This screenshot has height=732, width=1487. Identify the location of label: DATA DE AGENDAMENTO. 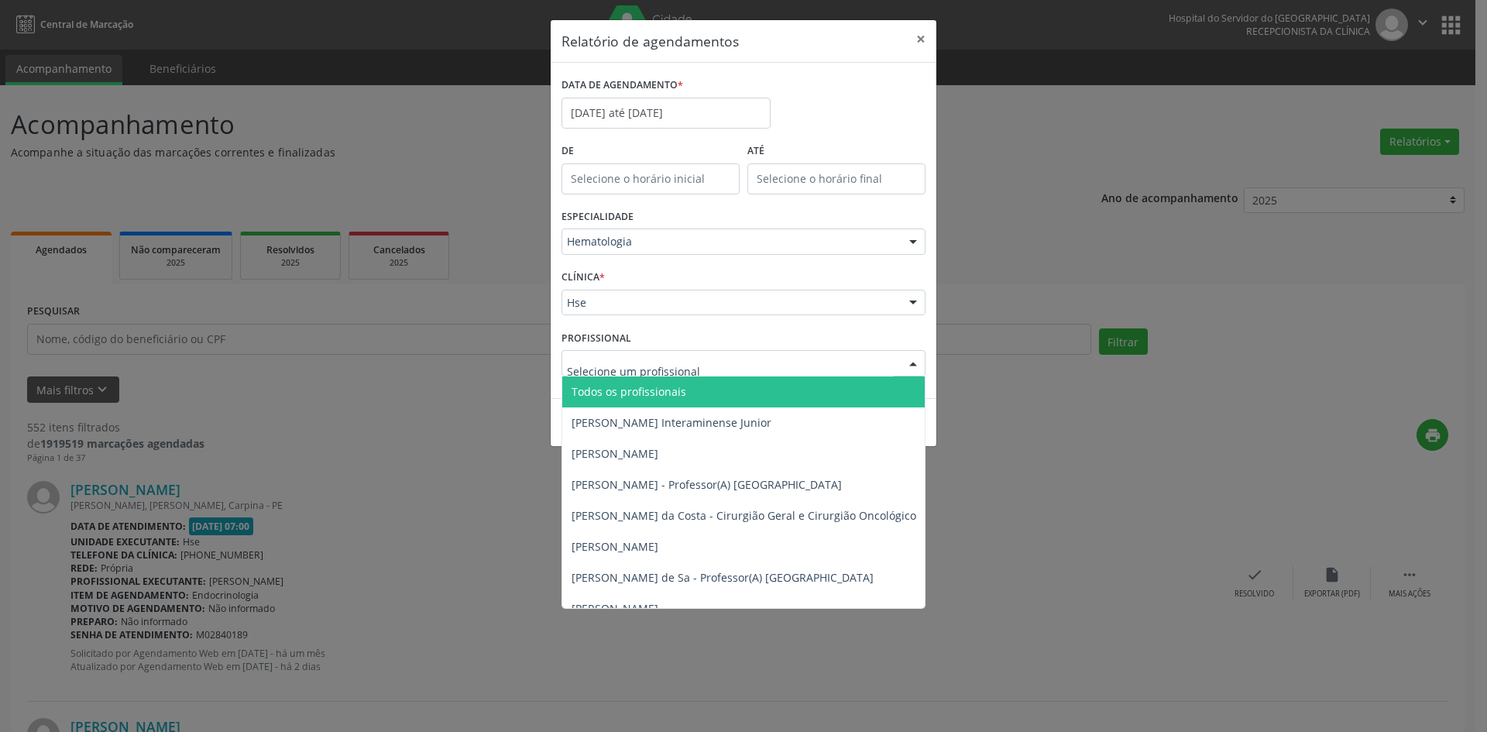
(622, 85).